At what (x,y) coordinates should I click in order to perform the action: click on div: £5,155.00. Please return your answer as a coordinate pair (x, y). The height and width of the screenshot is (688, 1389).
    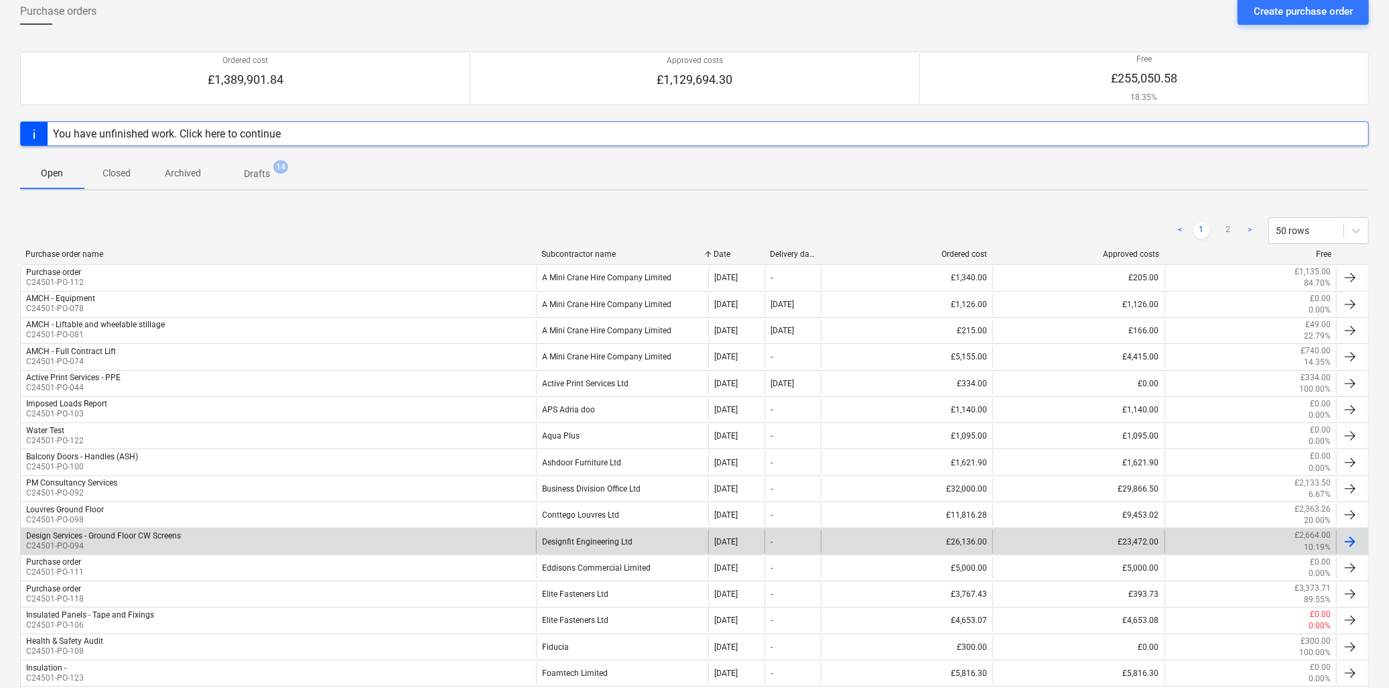
    Looking at the image, I should click on (907, 357).